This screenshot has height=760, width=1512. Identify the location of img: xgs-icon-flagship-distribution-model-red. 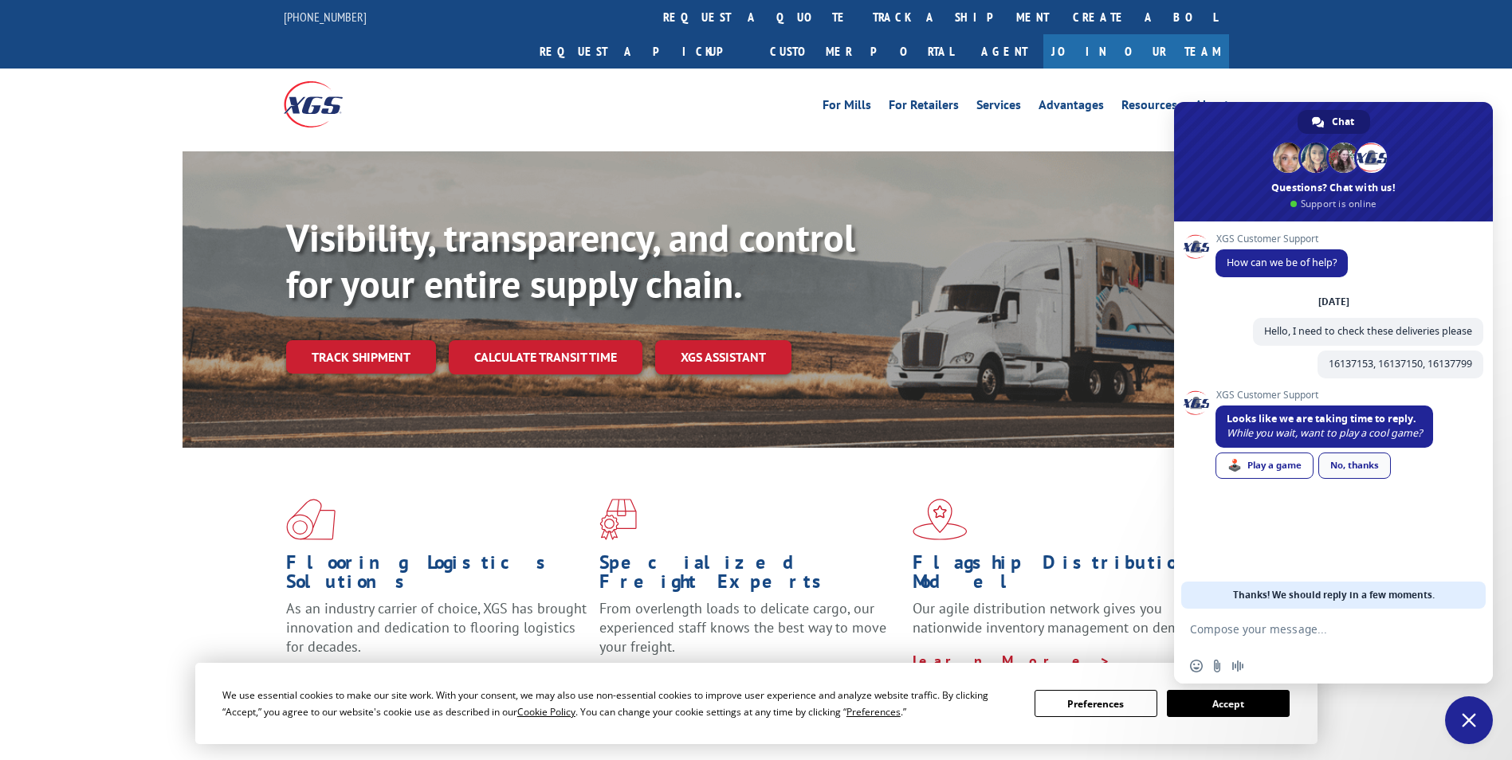
(940, 520).